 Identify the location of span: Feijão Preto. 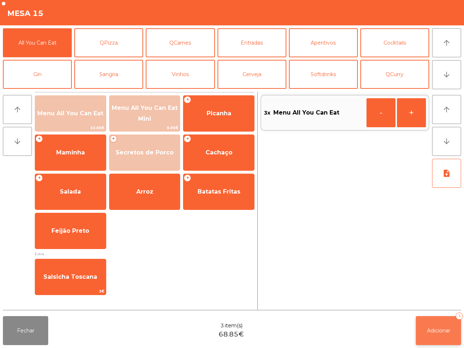
(70, 230).